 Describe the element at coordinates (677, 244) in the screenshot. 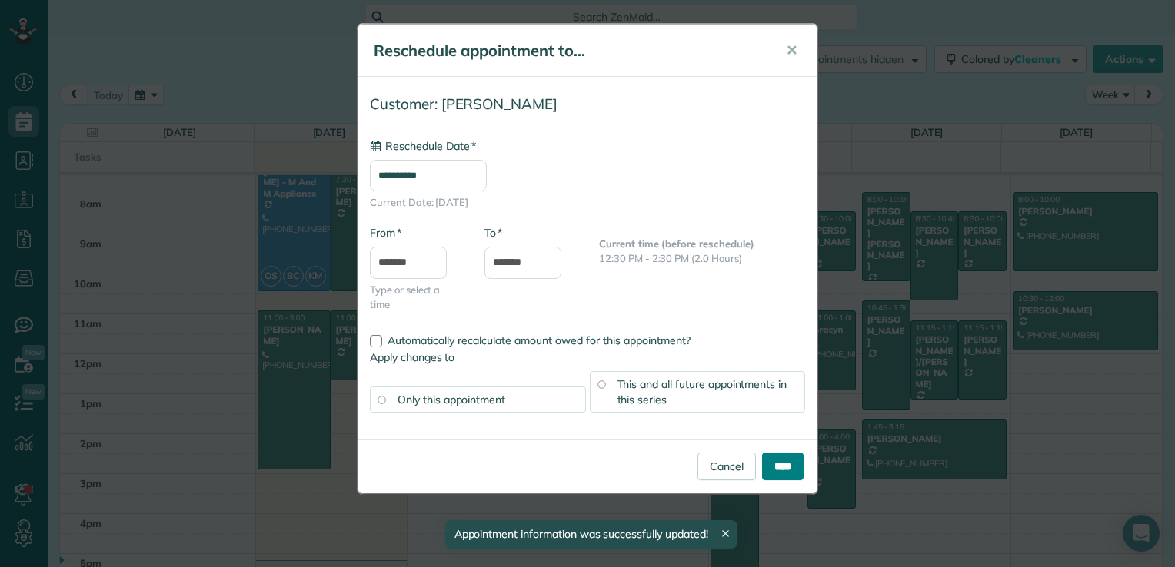

I see `b: Current time (before reschedule)` at that location.